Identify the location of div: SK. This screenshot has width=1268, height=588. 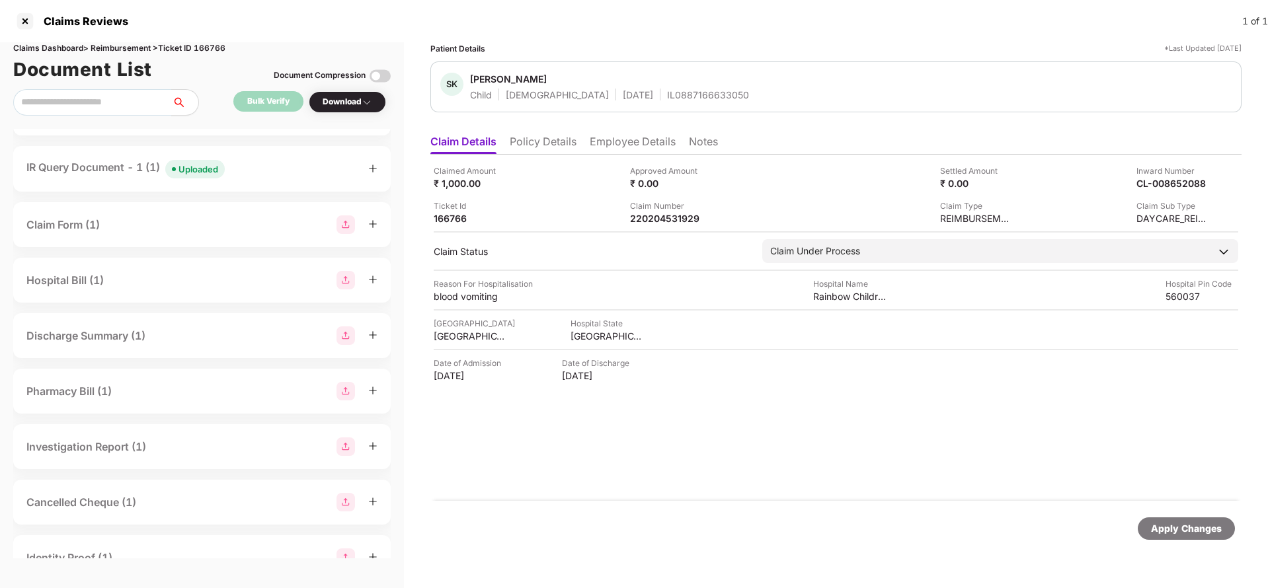
(452, 84).